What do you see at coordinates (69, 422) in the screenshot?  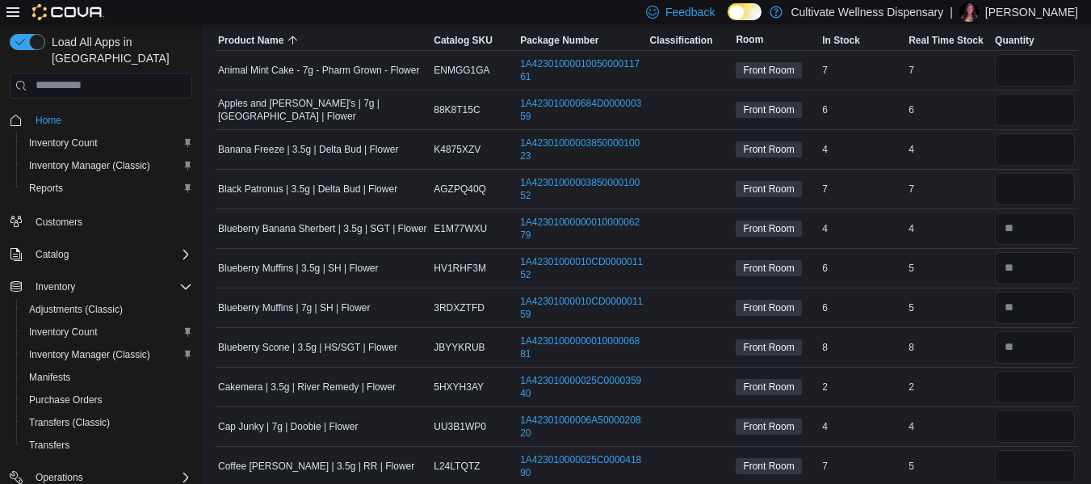 I see `a: Transfers (Classic)` at bounding box center [69, 422].